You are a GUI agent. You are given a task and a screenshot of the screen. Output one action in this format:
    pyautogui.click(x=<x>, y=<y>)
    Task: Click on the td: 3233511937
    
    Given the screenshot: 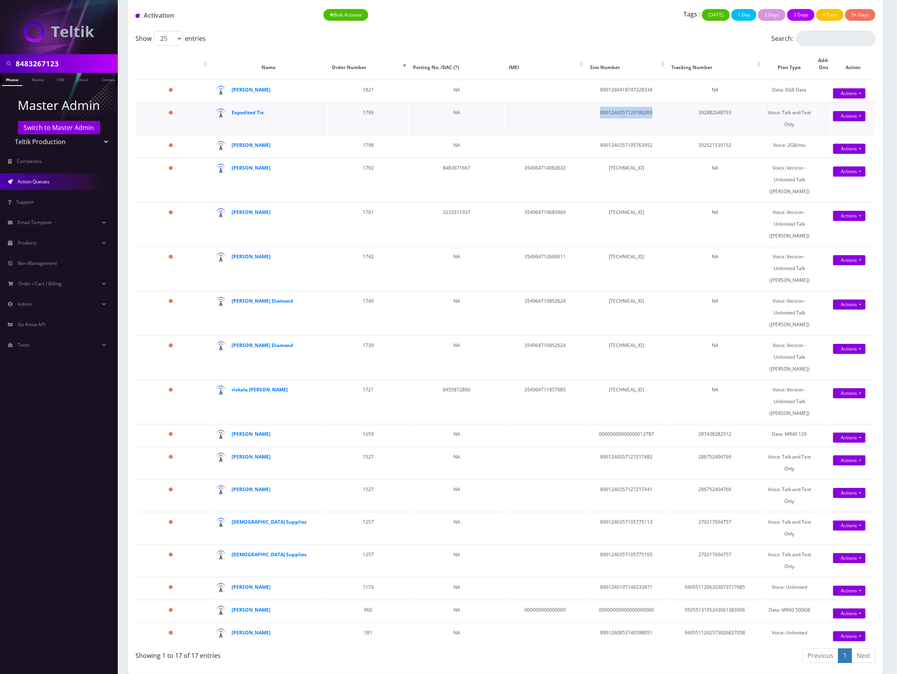 What is the action you would take?
    pyautogui.click(x=456, y=224)
    